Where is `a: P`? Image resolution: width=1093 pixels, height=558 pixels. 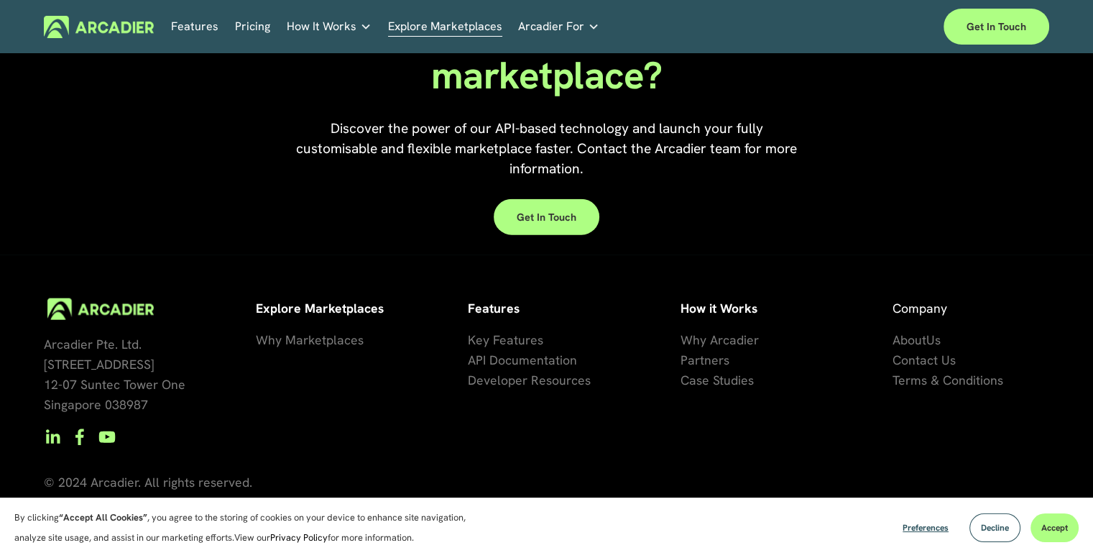 a: P is located at coordinates (684, 360).